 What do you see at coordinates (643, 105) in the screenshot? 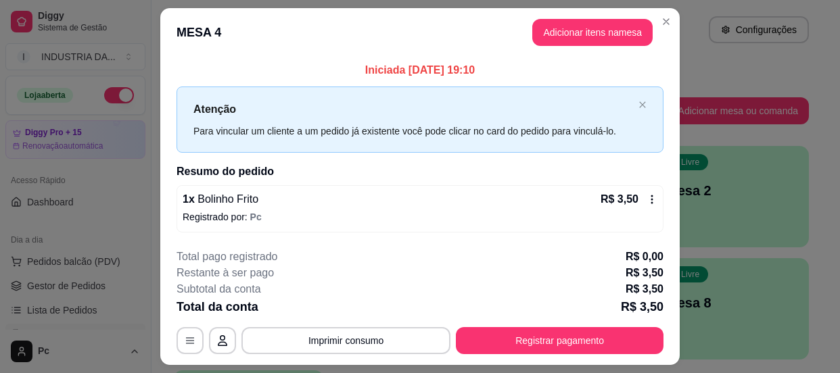
I see `button: close` at bounding box center [643, 105].